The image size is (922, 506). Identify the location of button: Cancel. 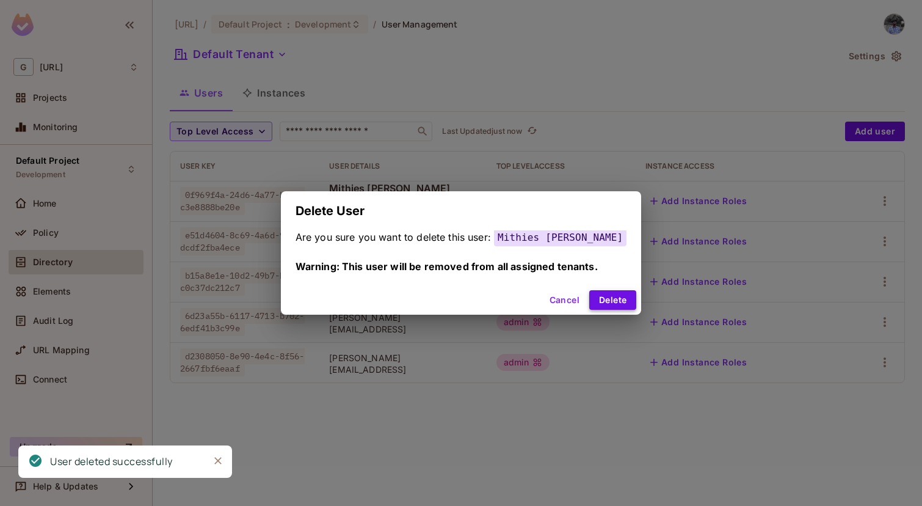
(564, 300).